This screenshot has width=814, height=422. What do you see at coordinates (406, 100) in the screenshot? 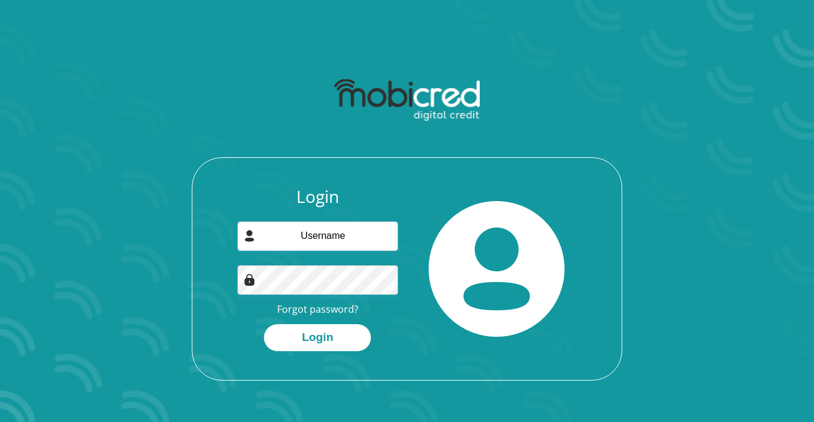
I see `img: mobicred logo` at bounding box center [406, 100].